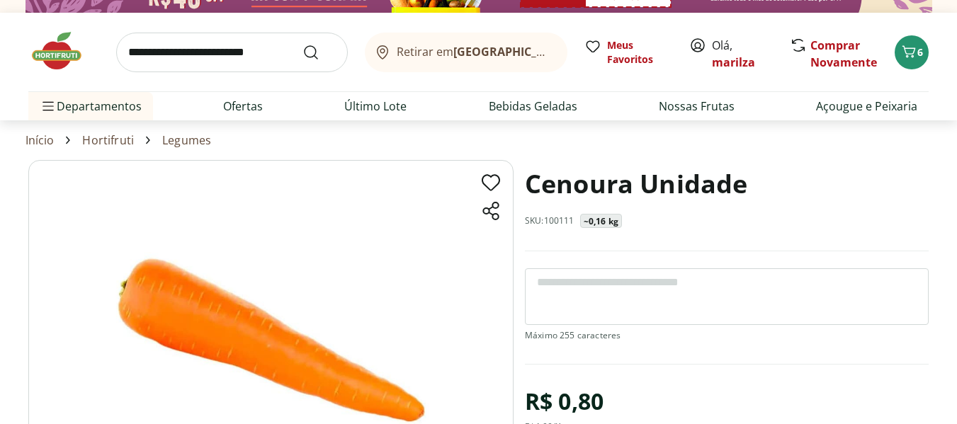 This screenshot has height=424, width=957. I want to click on a: Açougue e Peixaria, so click(866, 106).